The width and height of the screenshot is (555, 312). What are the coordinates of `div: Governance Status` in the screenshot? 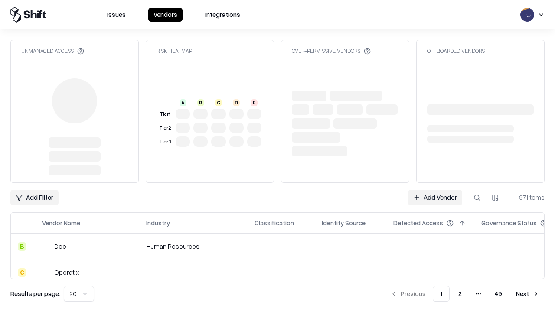 It's located at (509, 223).